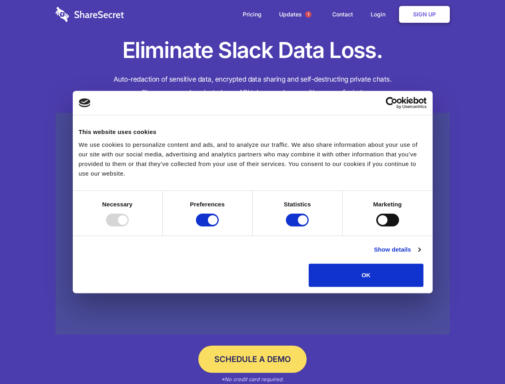 The image size is (505, 384). I want to click on strong: Marketing, so click(387, 204).